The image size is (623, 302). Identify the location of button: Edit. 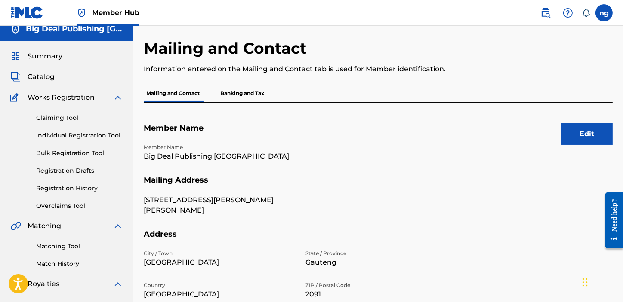
(587, 134).